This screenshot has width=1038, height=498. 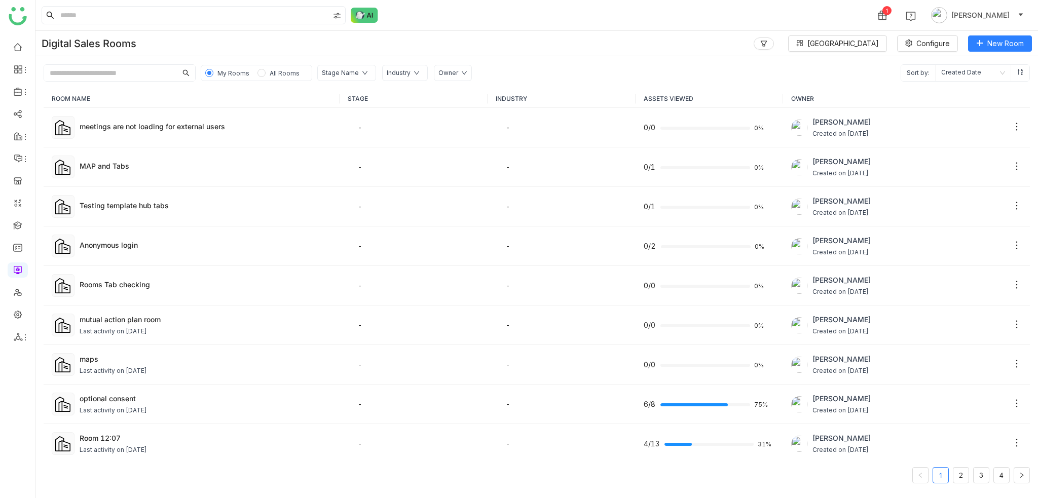 What do you see at coordinates (981, 476) in the screenshot?
I see `a: 3` at bounding box center [981, 476].